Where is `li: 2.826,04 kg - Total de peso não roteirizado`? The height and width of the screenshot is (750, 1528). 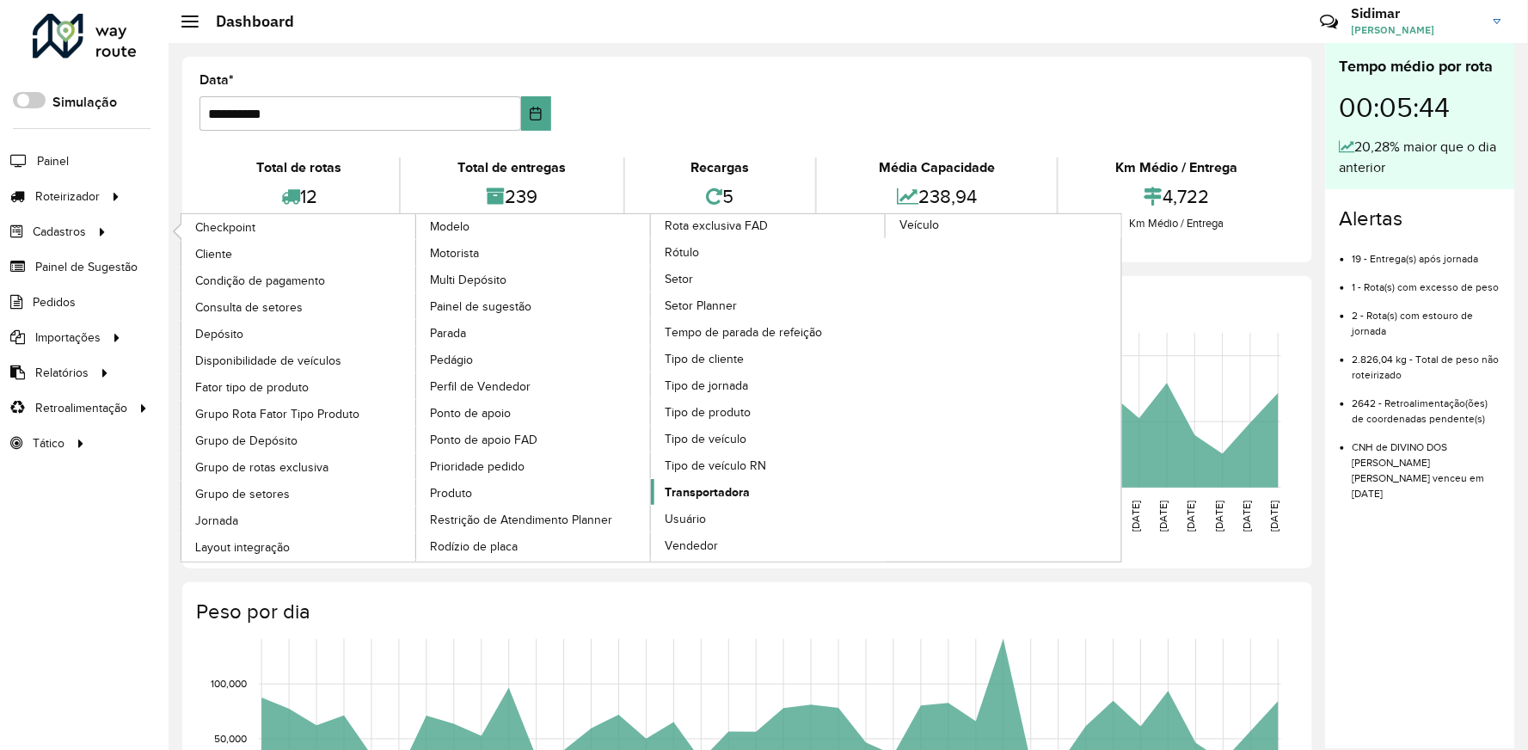 li: 2.826,04 kg - Total de peso não roteirizado is located at coordinates (1426, 360).